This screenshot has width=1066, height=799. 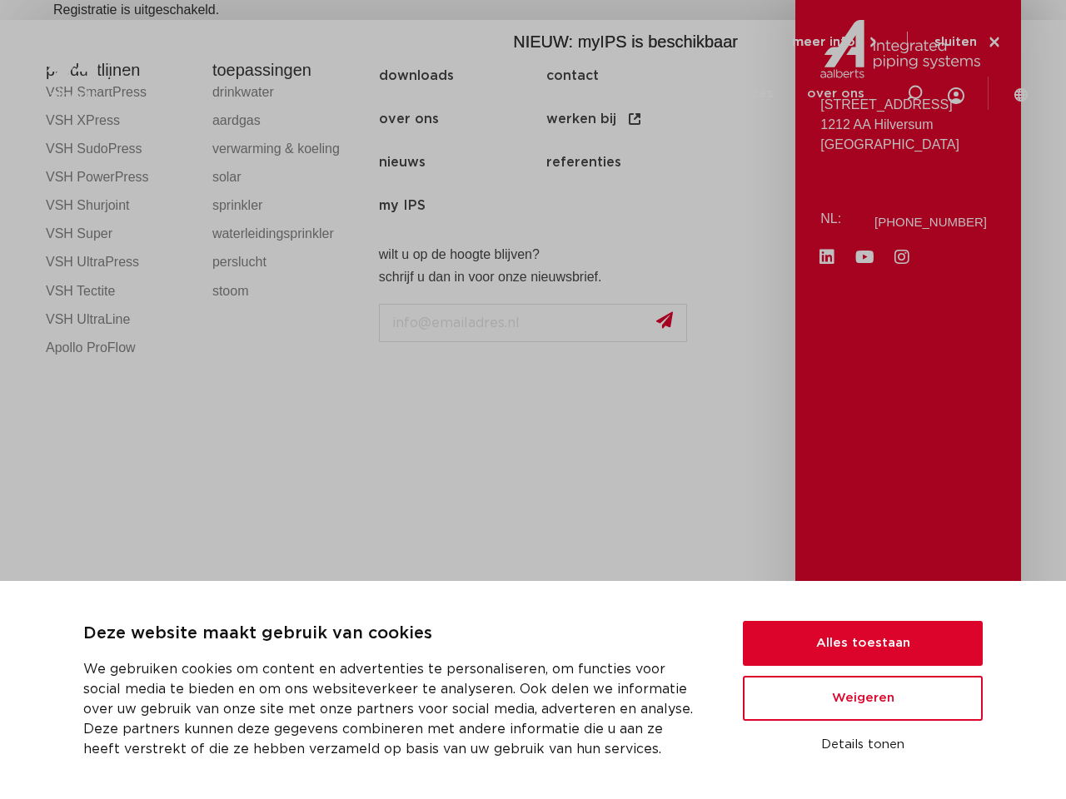 I want to click on a: solar, so click(x=287, y=177).